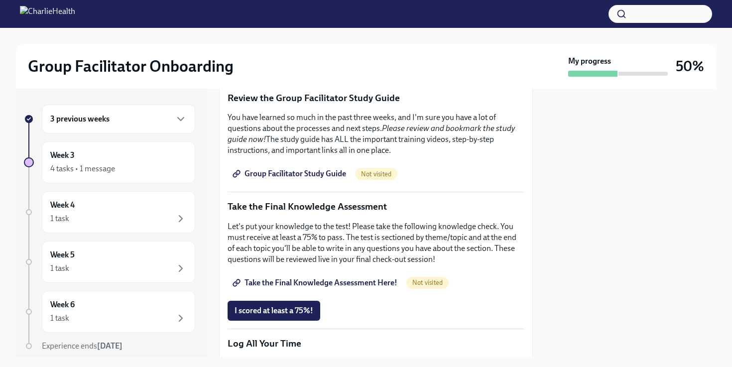 This screenshot has height=367, width=732. What do you see at coordinates (82, 346) in the screenshot?
I see `span: Experience ends` at bounding box center [82, 346].